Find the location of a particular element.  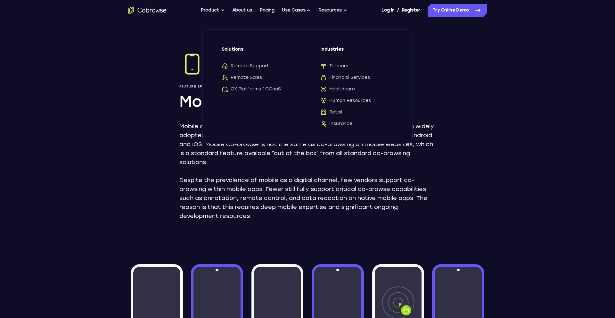

span: Industries is located at coordinates (357, 52).